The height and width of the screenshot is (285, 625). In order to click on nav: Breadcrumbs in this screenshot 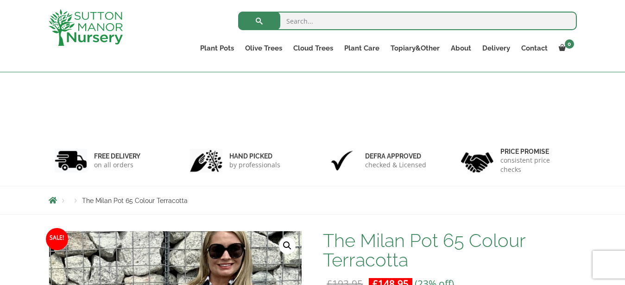, I will do `click(313, 200)`.